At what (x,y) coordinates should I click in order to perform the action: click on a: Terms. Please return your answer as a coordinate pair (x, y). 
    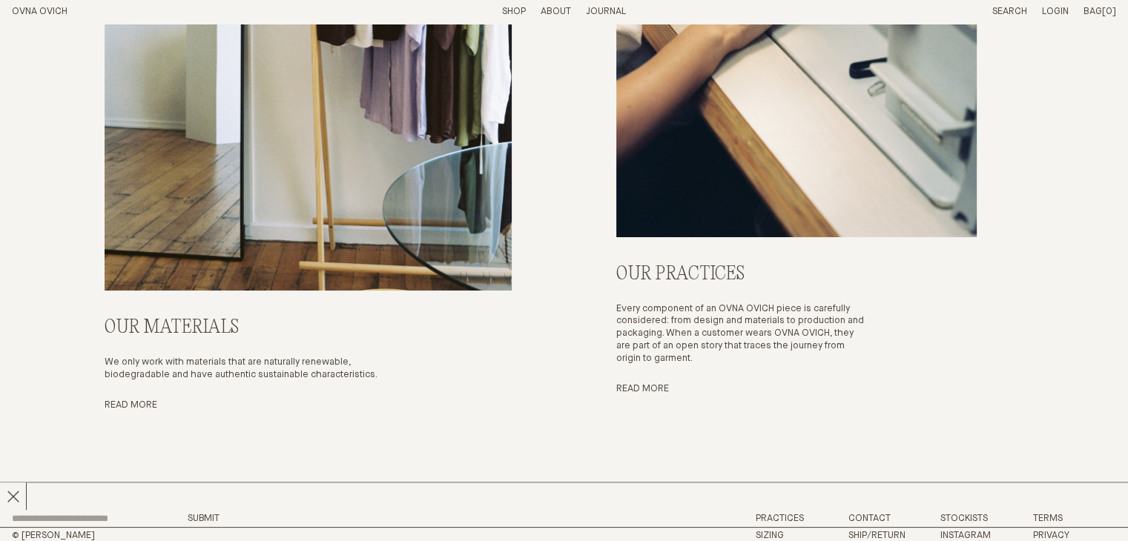
    Looking at the image, I should click on (1048, 518).